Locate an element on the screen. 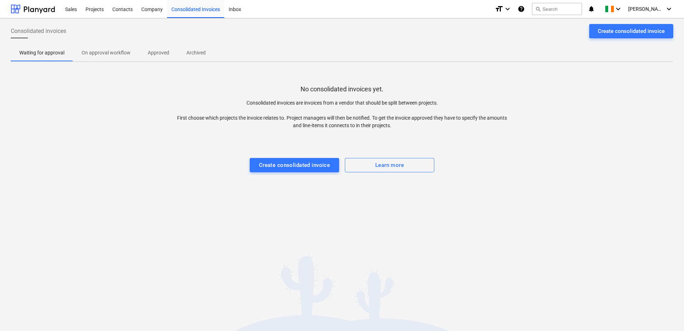 Image resolution: width=684 pixels, height=331 pixels. p: Approved is located at coordinates (159, 53).